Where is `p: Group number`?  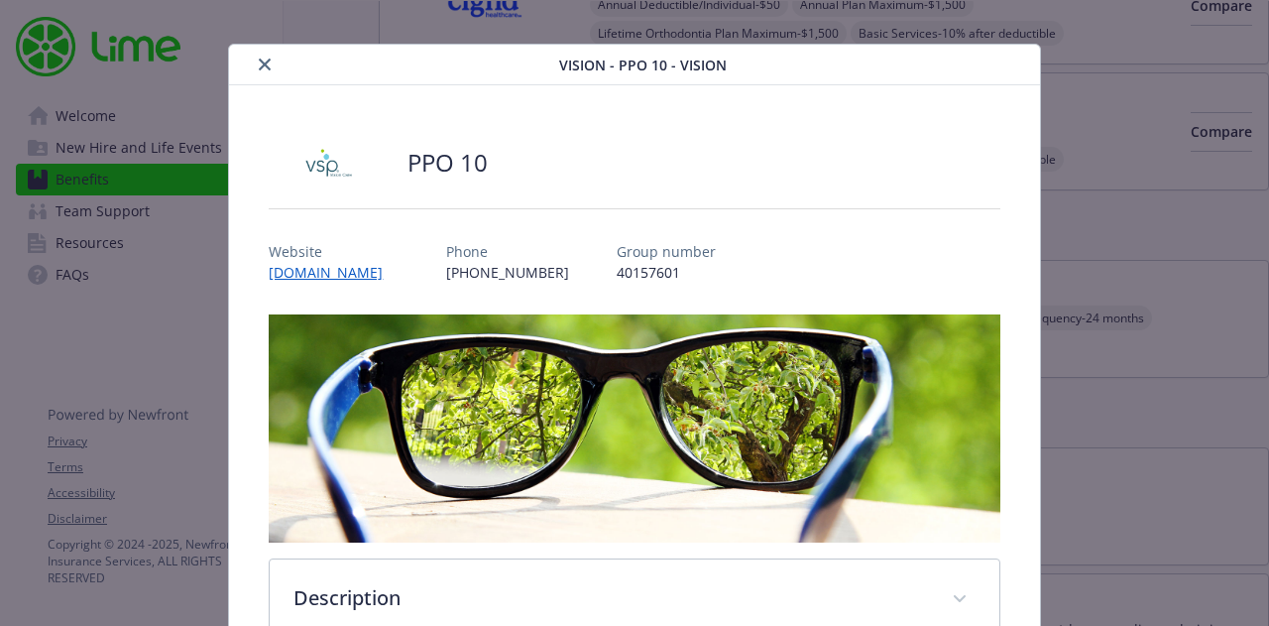 p: Group number is located at coordinates (666, 251).